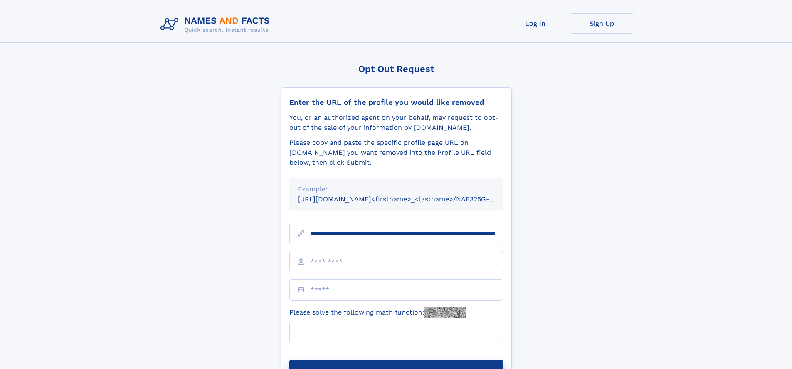 The width and height of the screenshot is (792, 369). What do you see at coordinates (396, 123) in the screenshot?
I see `div: You, or an authorized agent on your behalf, may request to opt-out of the sale of your informatio...` at bounding box center [396, 123].